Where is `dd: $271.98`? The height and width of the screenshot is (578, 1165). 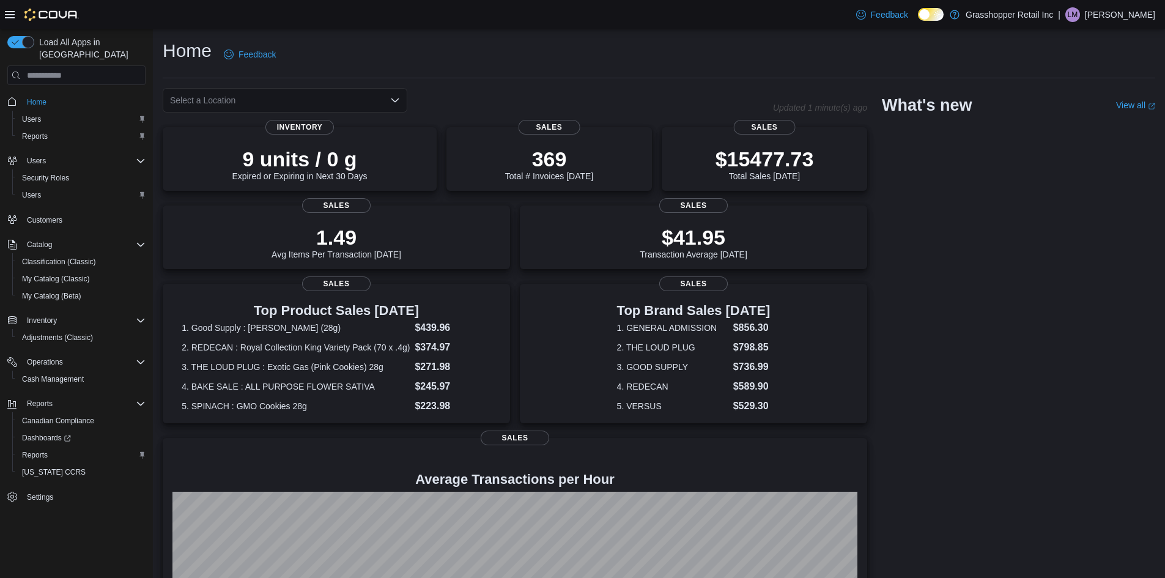 dd: $271.98 is located at coordinates (453, 367).